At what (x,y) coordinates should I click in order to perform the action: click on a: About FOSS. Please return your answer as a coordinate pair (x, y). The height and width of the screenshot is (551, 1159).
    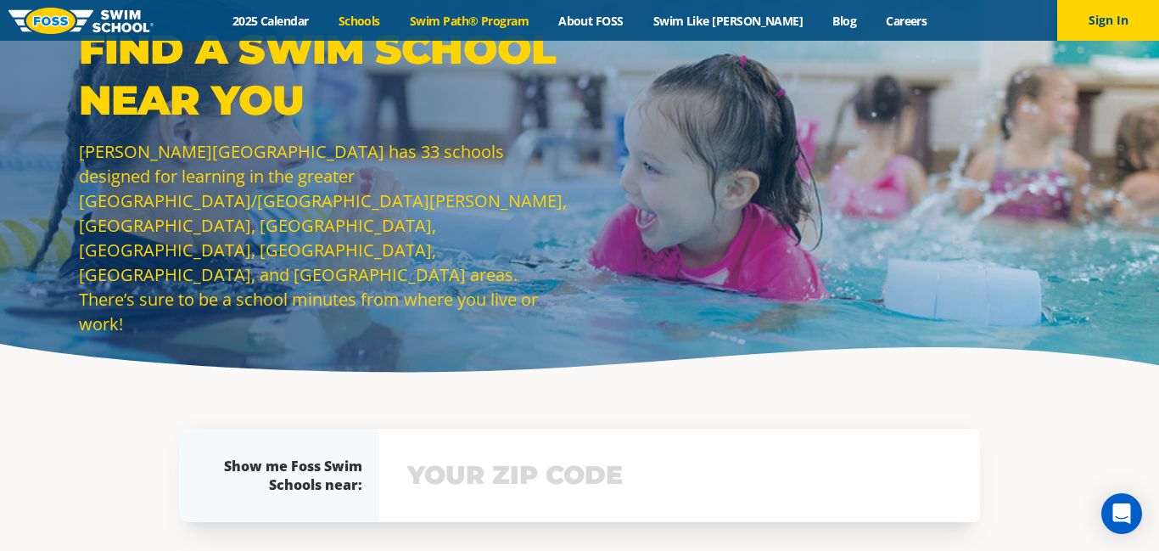
    Looking at the image, I should click on (591, 20).